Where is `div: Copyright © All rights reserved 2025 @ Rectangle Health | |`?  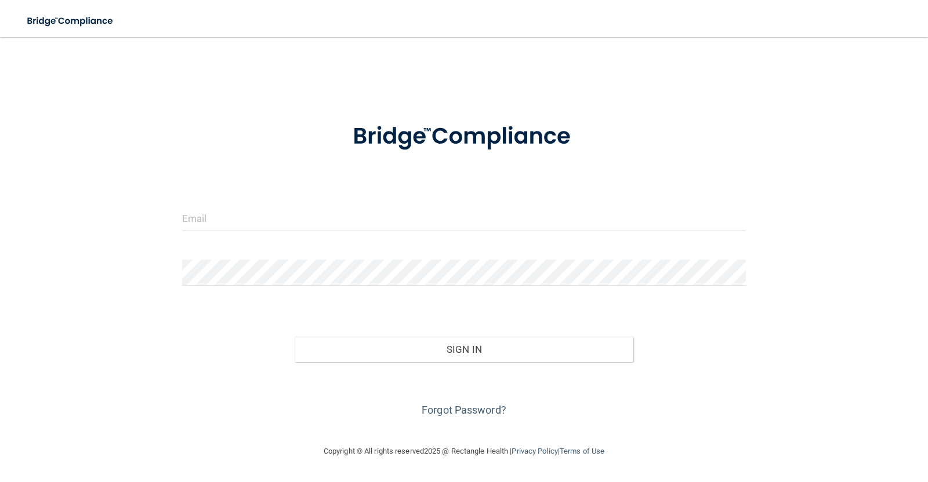
div: Copyright © All rights reserved 2025 @ Rectangle Health | | is located at coordinates (464, 452).